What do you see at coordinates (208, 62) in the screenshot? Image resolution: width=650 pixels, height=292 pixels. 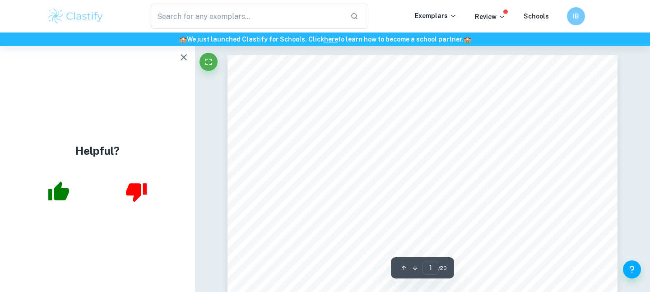 I see `button: Fullscreen` at bounding box center [208, 62].